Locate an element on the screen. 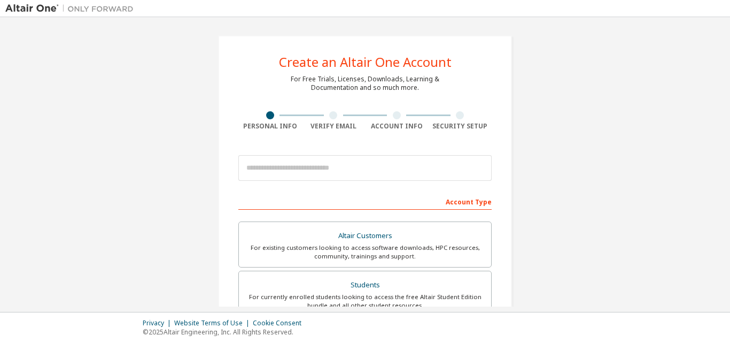 The width and height of the screenshot is (730, 343). div: Create an Altair One Account is located at coordinates (365, 62).